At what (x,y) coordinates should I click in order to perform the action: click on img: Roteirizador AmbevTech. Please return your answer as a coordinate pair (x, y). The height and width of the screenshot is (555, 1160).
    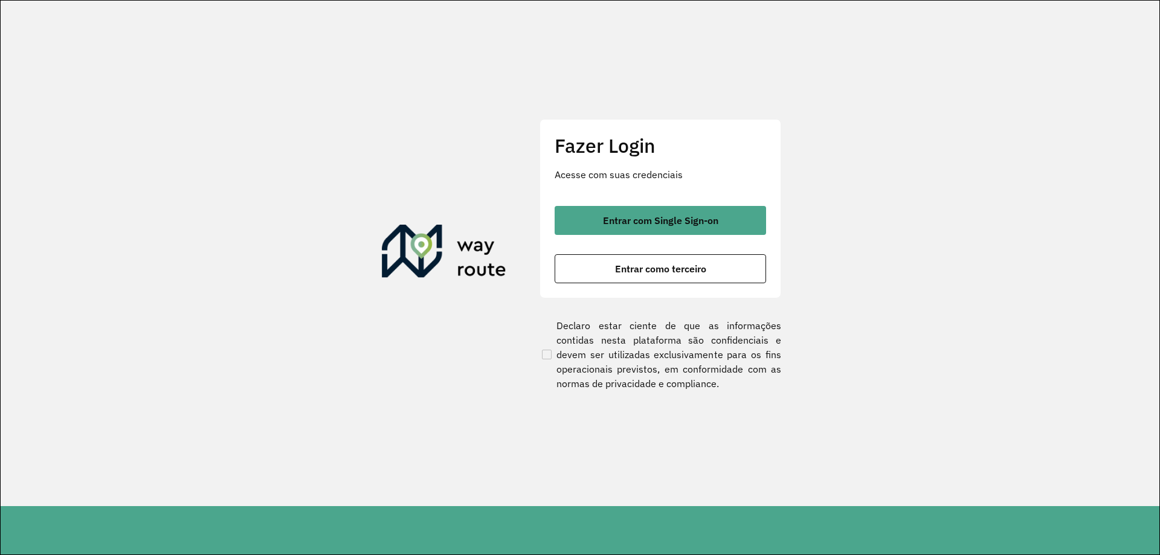
    Looking at the image, I should click on (444, 254).